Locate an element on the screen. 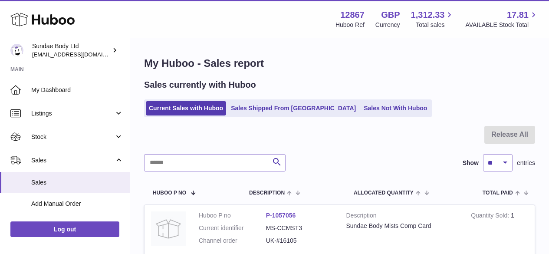 This screenshot has width=549, height=254. span: Stock is located at coordinates (72, 137).